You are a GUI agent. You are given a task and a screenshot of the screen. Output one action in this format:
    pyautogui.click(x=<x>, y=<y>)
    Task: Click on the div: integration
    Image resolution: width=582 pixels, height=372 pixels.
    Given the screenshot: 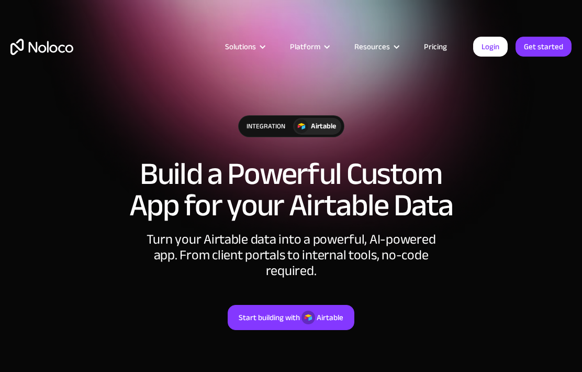 What is the action you would take?
    pyautogui.click(x=266, y=126)
    